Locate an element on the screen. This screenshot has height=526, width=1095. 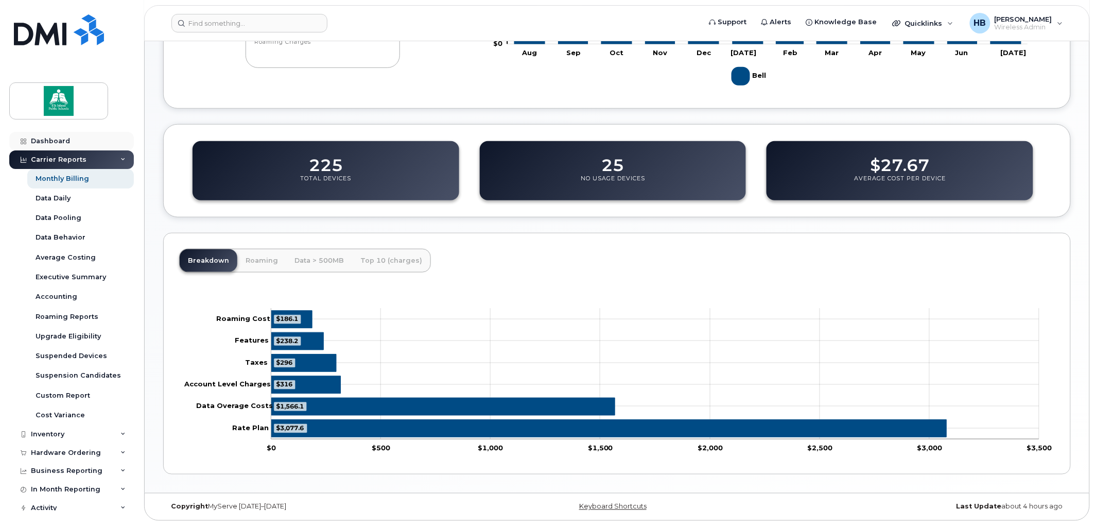
p: No Usage Devices is located at coordinates (613, 184).